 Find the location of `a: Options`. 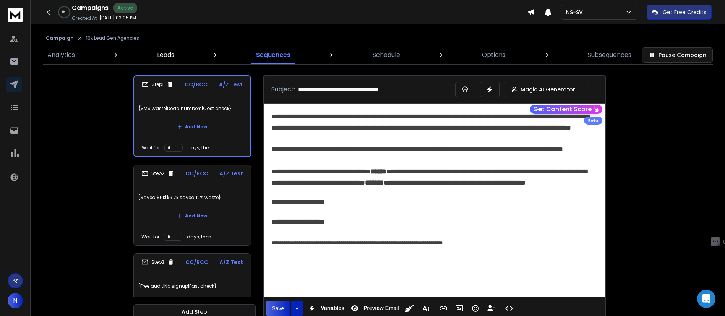

a: Options is located at coordinates (494, 55).